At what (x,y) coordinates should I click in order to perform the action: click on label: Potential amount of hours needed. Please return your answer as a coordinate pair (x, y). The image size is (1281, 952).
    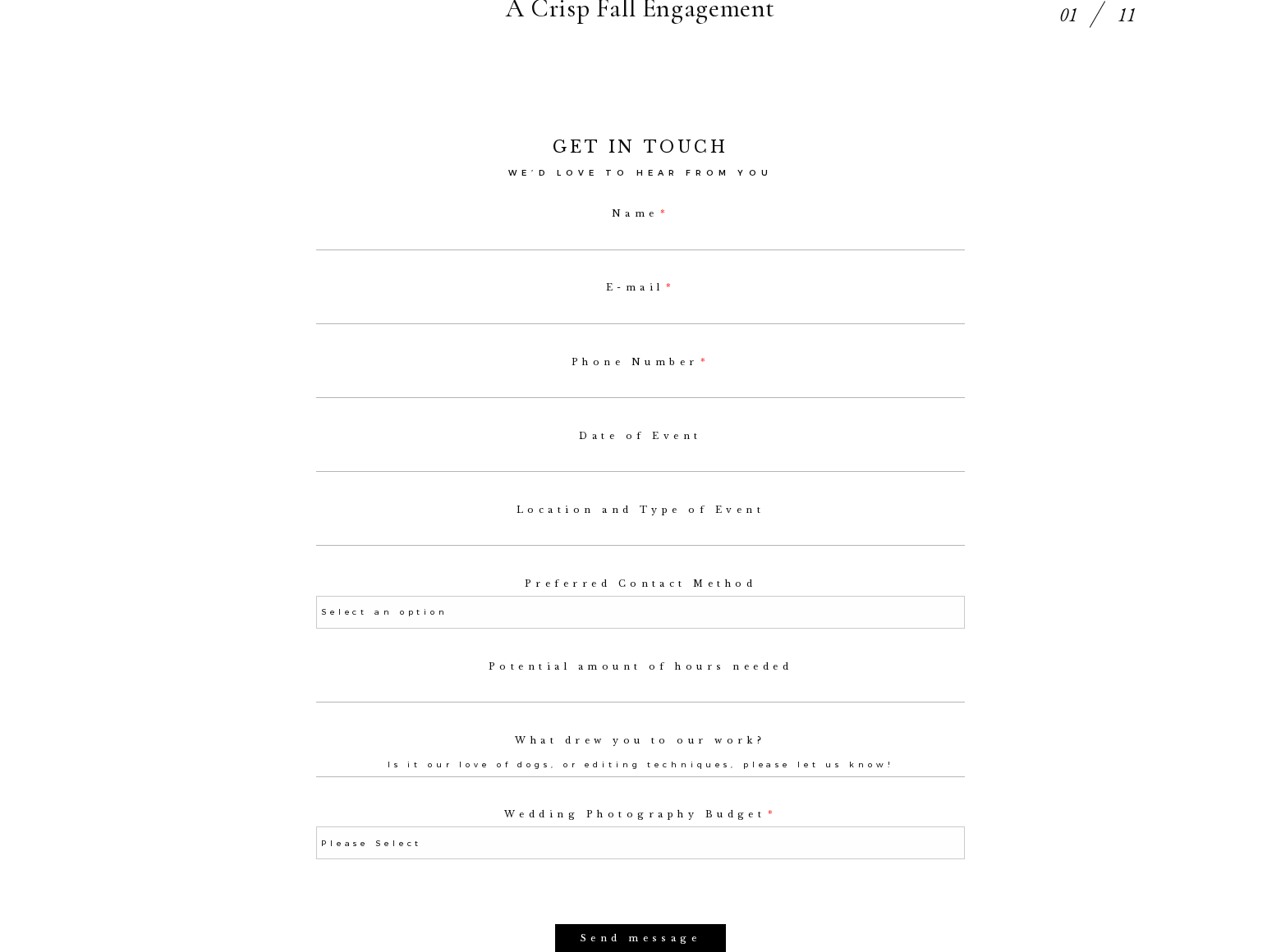
    Looking at the image, I should click on (640, 667).